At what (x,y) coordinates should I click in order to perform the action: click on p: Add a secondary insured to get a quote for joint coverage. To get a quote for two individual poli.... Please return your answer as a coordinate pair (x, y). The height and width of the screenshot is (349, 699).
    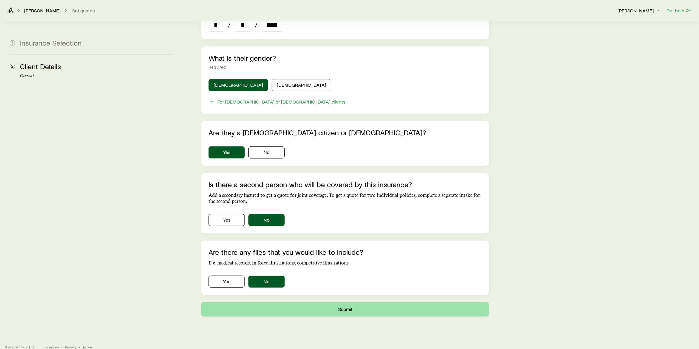
    Looking at the image, I should click on (345, 199).